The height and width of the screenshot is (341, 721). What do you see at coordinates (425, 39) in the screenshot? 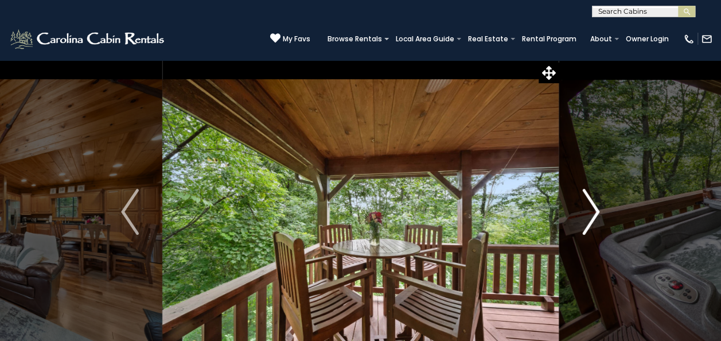
I see `a: Local Area Guide` at bounding box center [425, 39].